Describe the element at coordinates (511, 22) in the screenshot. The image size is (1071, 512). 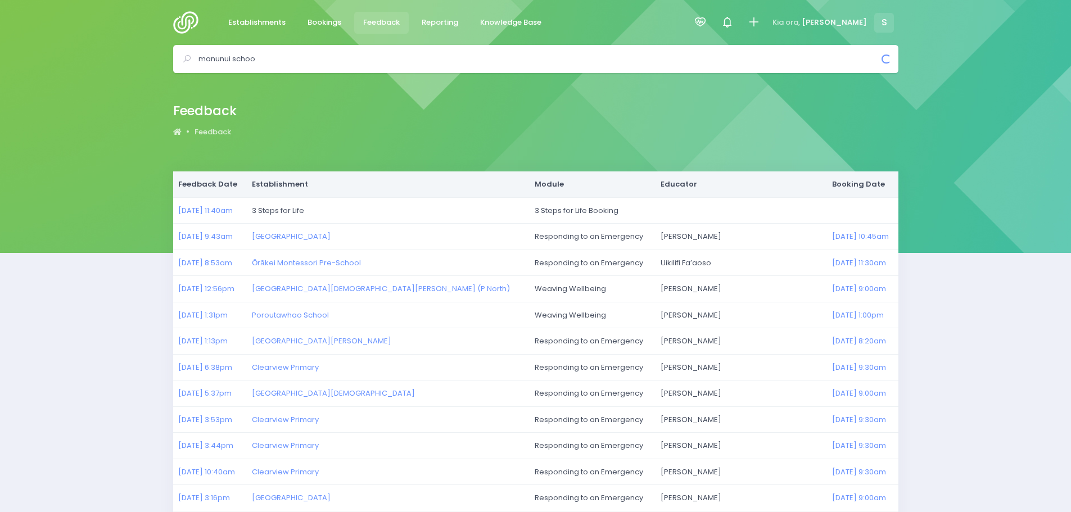
I see `a: Knowledge Base` at that location.